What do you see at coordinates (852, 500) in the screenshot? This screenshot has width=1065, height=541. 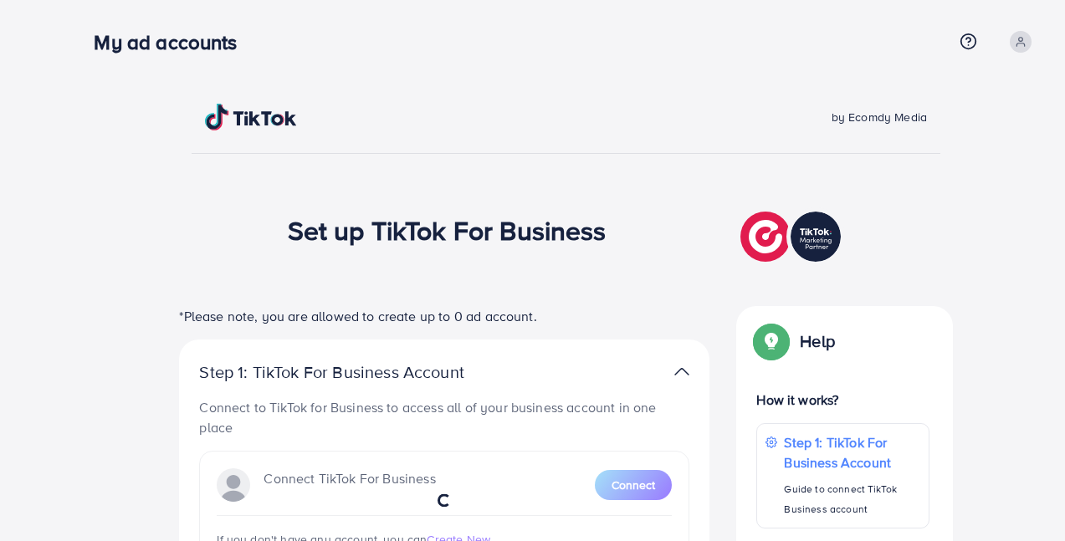 I see `p: Guide to connect TikTok Business account` at bounding box center [852, 500].